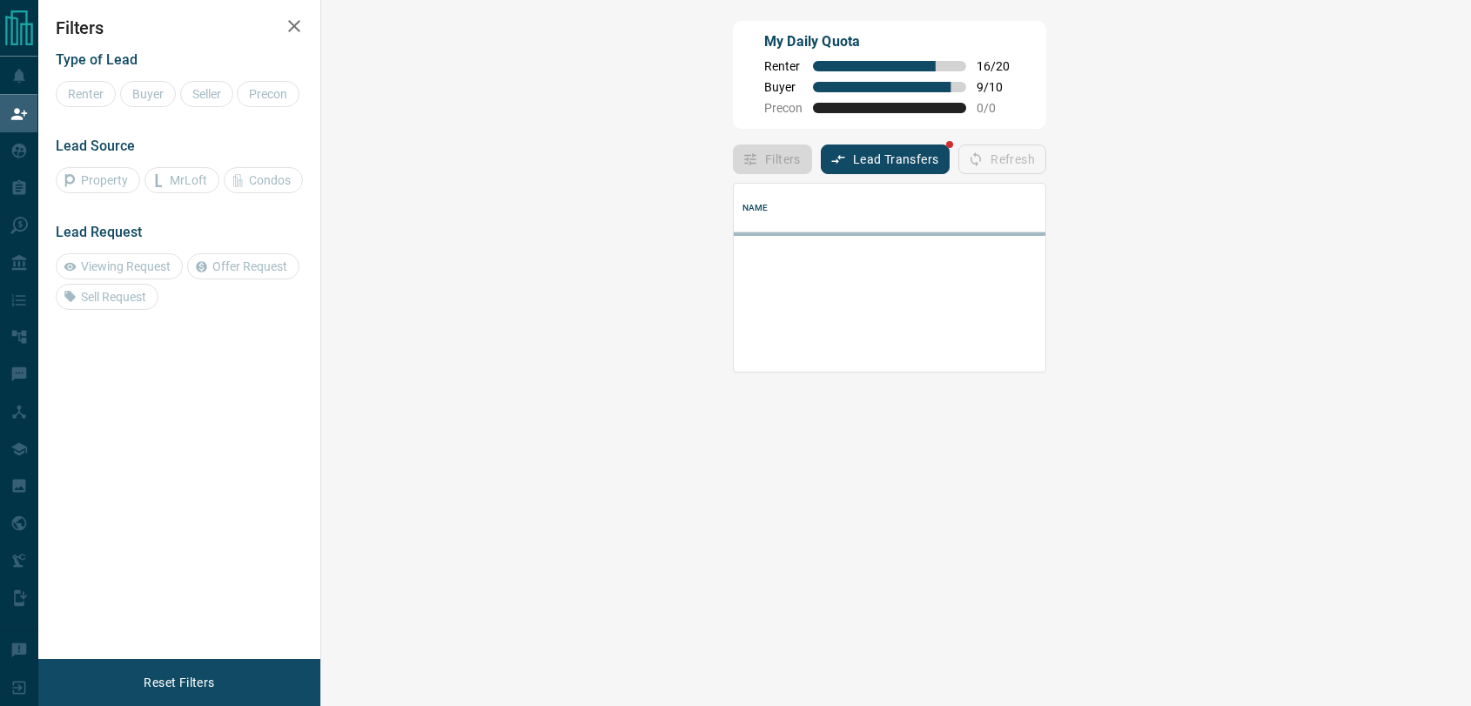 The height and width of the screenshot is (706, 1471). Describe the element at coordinates (885, 159) in the screenshot. I see `button: Lead Transfers` at that location.